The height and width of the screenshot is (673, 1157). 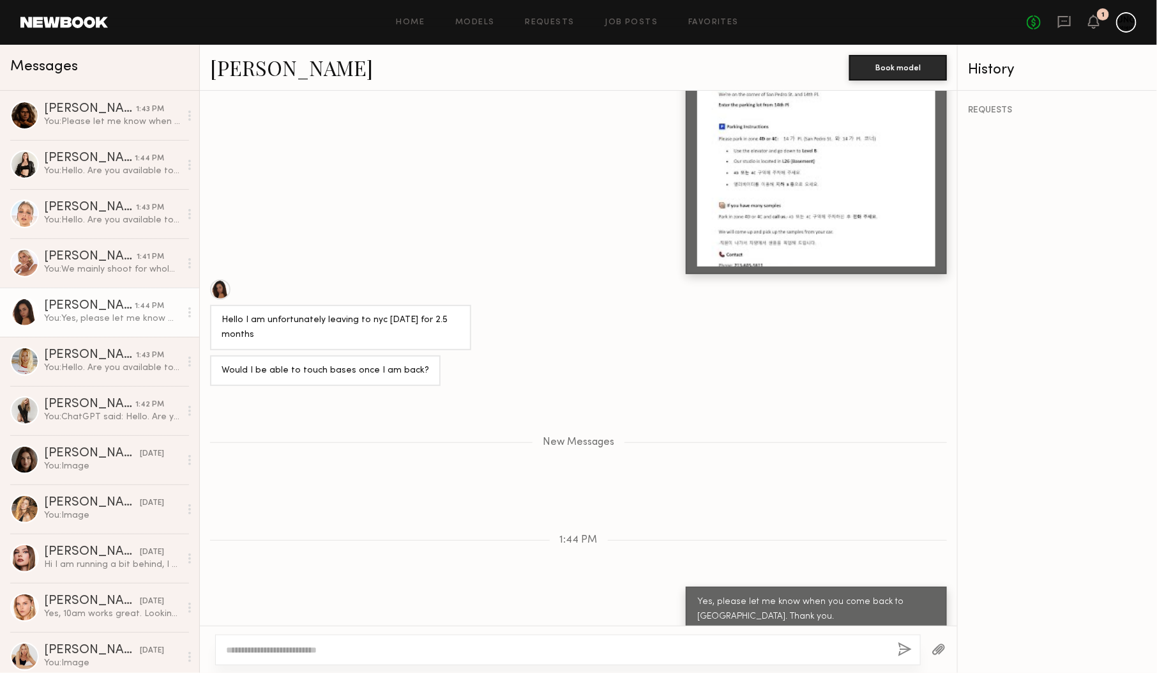 I want to click on div: Would I be able to touch bases once I am back?, so click(x=325, y=370).